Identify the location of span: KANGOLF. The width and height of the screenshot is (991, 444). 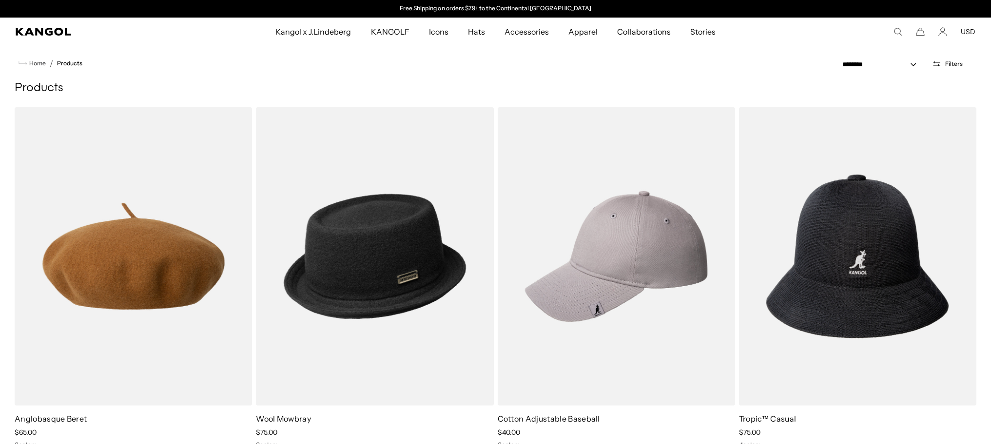
(390, 32).